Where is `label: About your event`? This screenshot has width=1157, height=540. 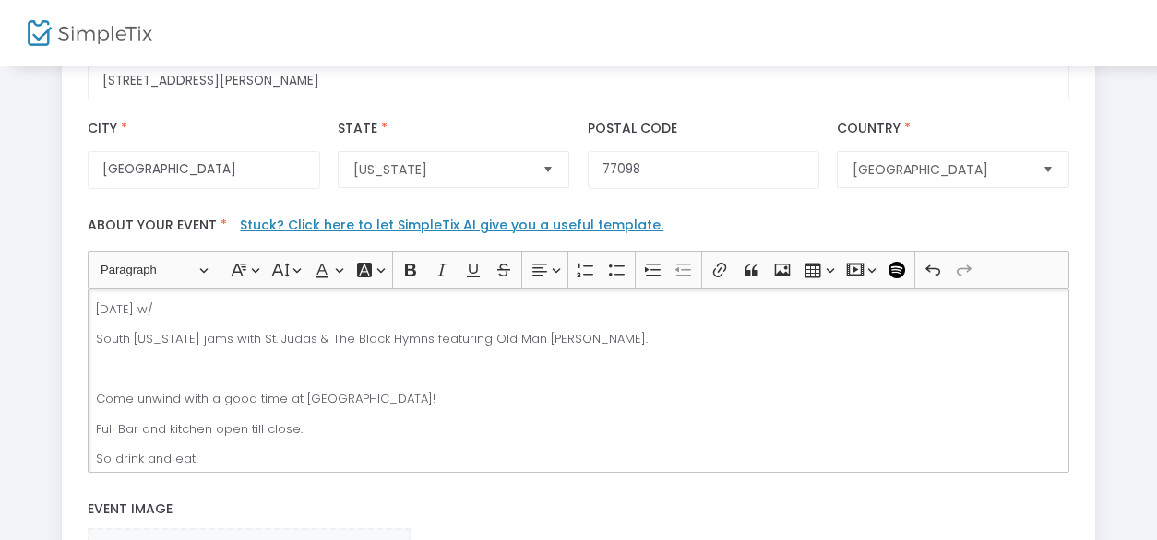 label: About your event is located at coordinates (578, 229).